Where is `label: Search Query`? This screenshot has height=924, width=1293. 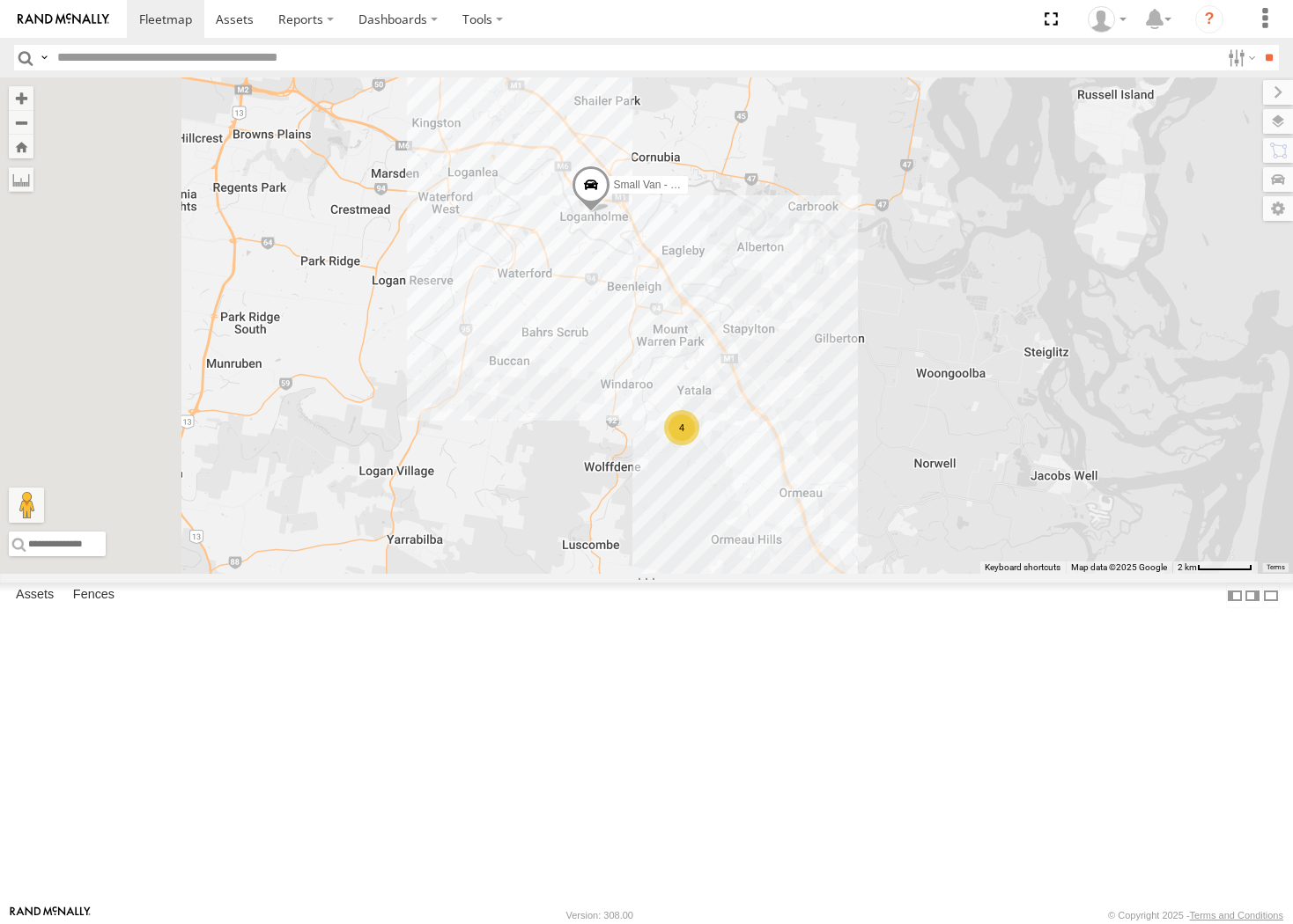
label: Search Query is located at coordinates (44, 58).